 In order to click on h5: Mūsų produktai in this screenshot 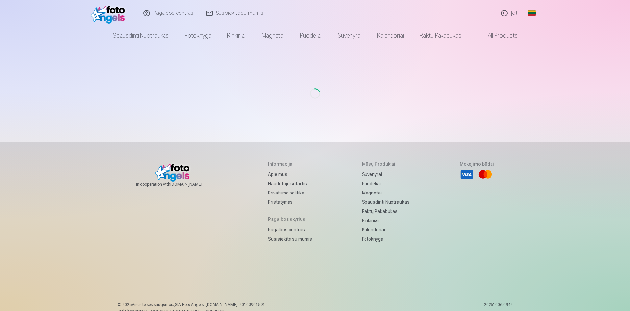, I will do `click(386, 164)`.